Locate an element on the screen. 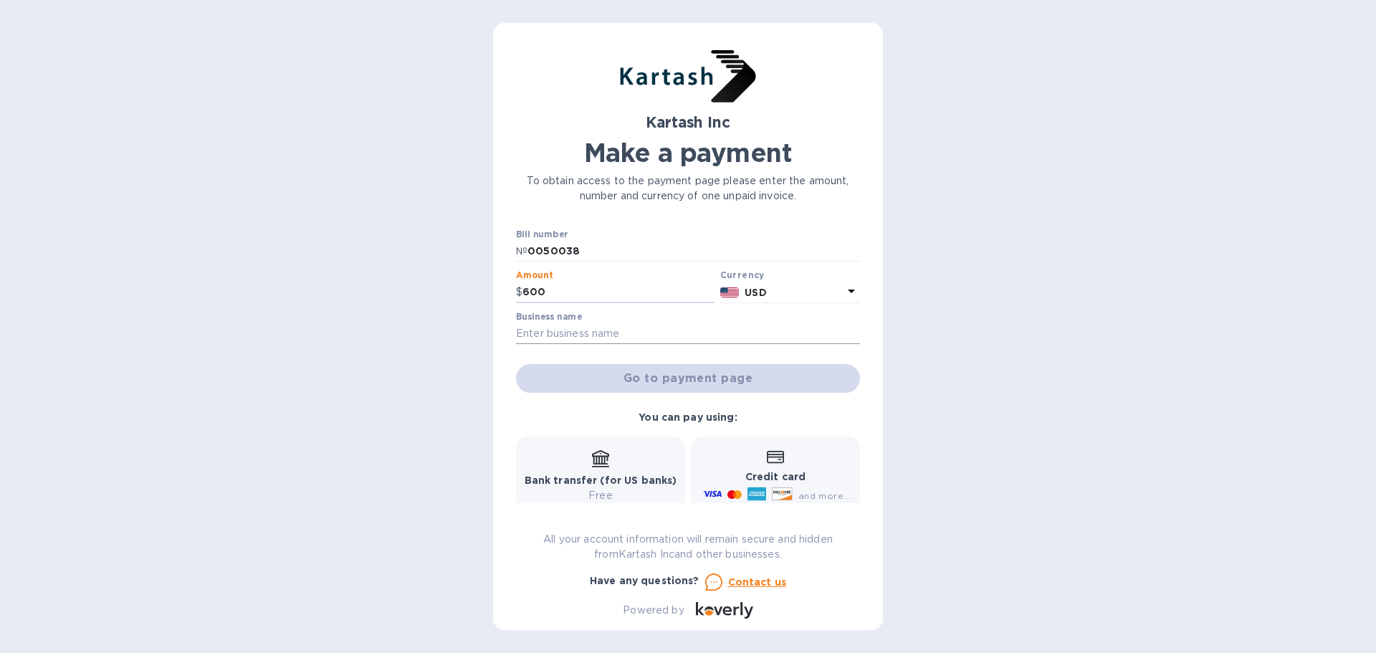 This screenshot has height=653, width=1376. p: № is located at coordinates (522, 251).